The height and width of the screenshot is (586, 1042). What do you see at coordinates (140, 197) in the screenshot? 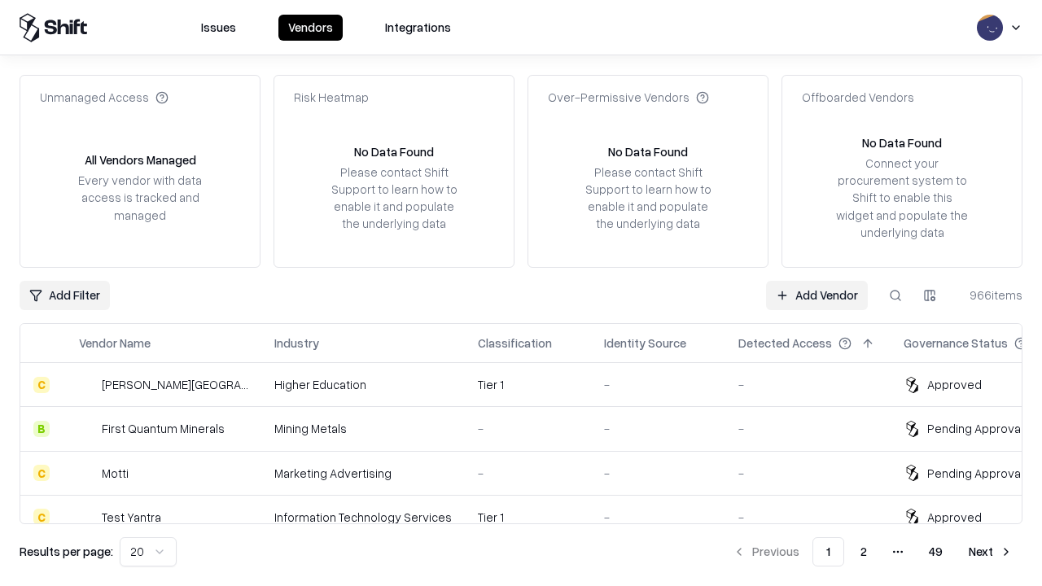
I see `div: Every vendor with data access is tracked and managed` at bounding box center [140, 197].